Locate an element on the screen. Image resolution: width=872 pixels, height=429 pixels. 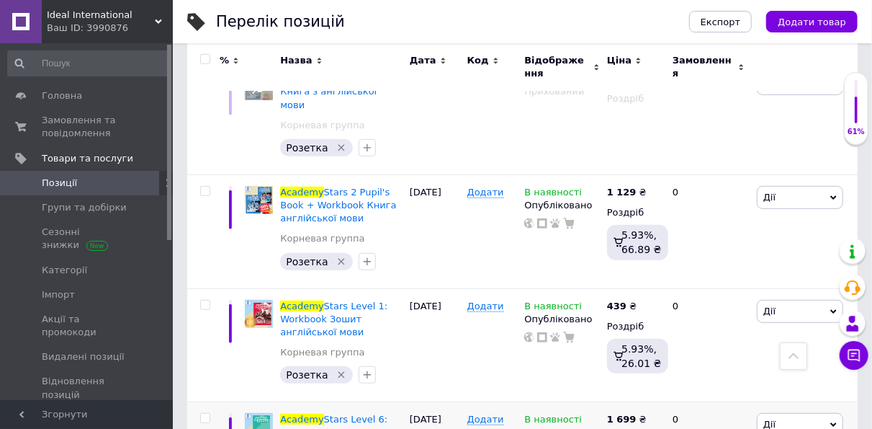
span: 5.93%, 66.89 ₴ is located at coordinates (641, 242).